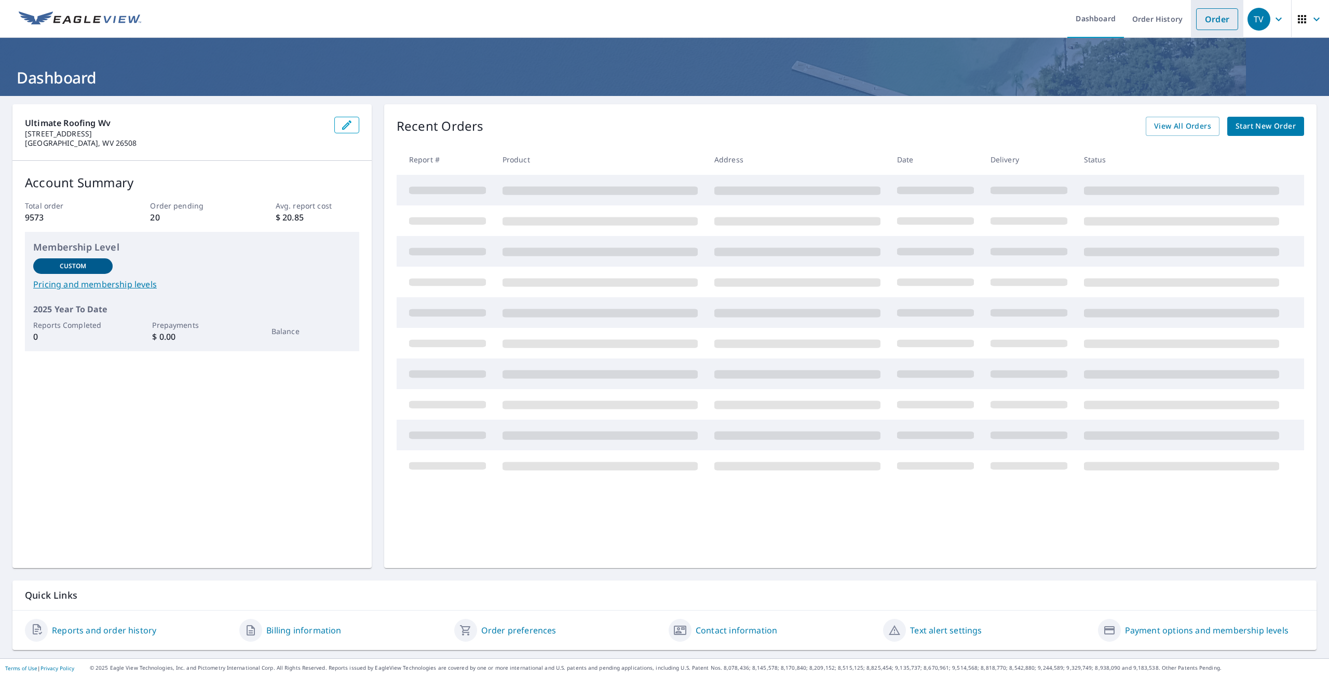 Image resolution: width=1329 pixels, height=677 pixels. Describe the element at coordinates (736, 631) in the screenshot. I see `a: Contact information` at that location.